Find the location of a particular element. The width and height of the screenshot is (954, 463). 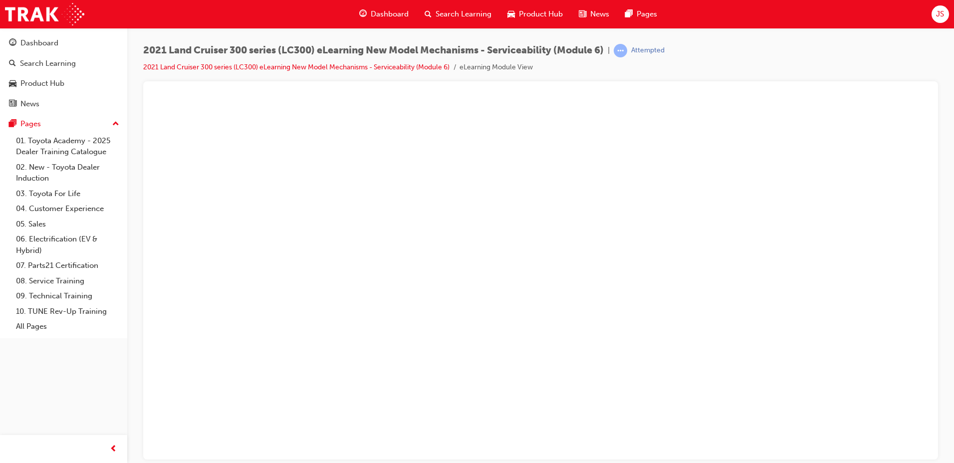

div: Pages is located at coordinates (30, 124).